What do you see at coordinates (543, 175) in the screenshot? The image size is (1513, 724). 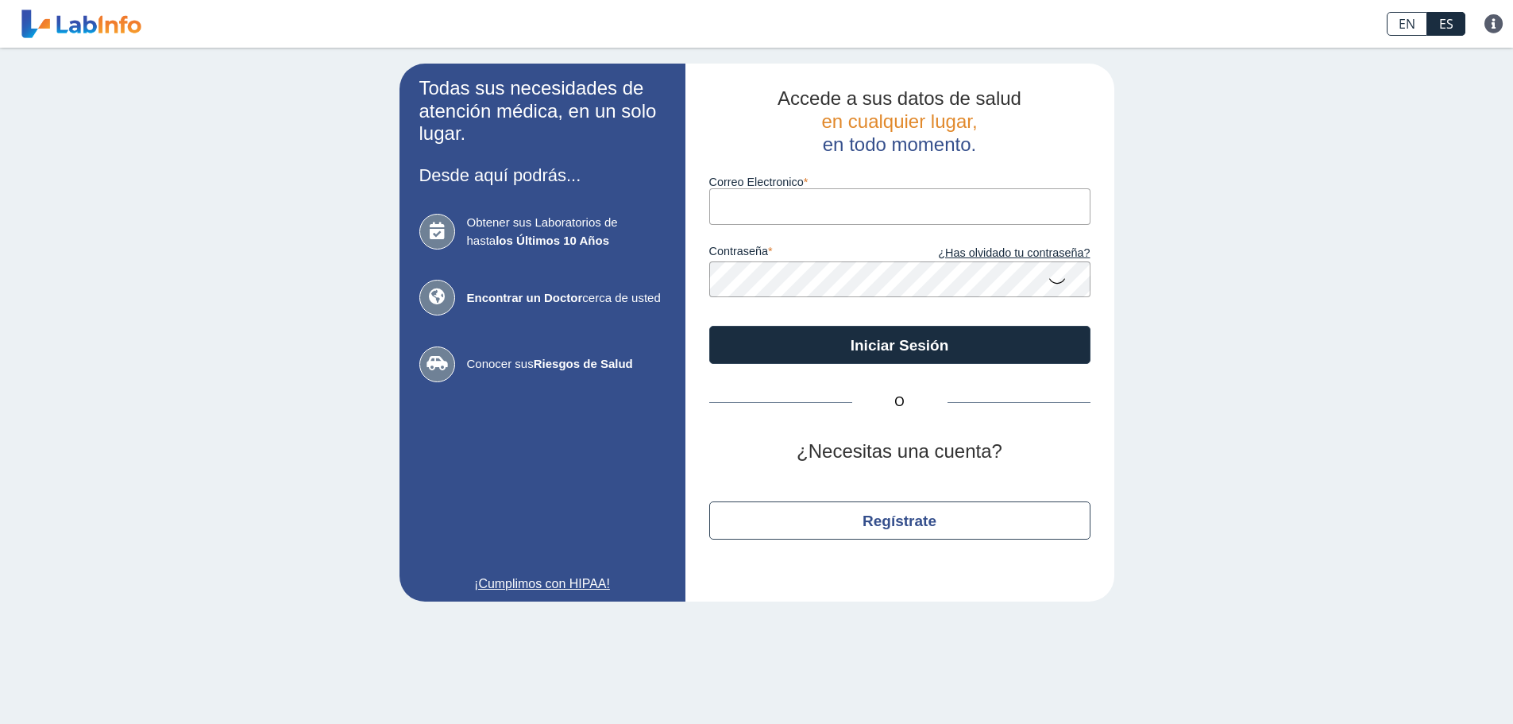 I see `h3: Desde aquí podrás...` at bounding box center [543, 175].